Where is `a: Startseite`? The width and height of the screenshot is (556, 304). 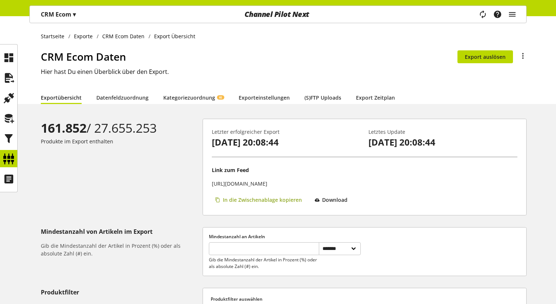 a: Startseite is located at coordinates (54, 36).